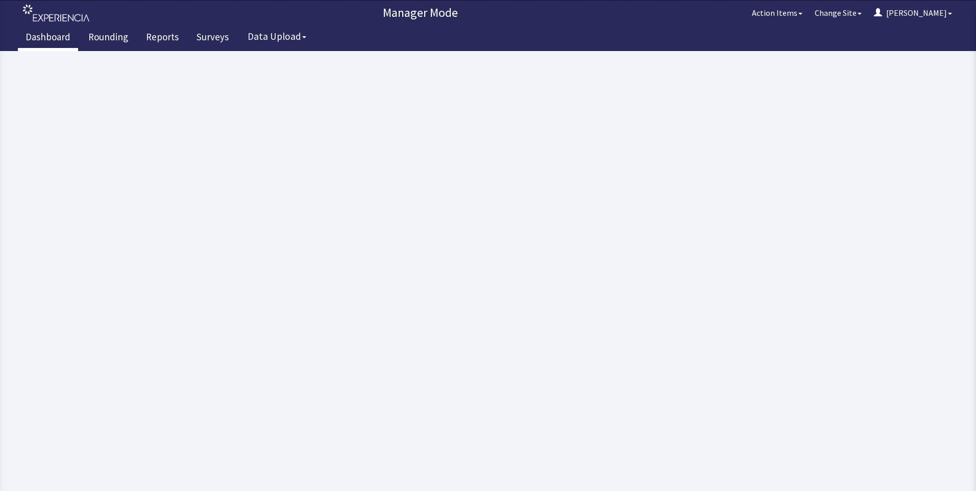 Image resolution: width=976 pixels, height=491 pixels. What do you see at coordinates (777, 13) in the screenshot?
I see `button: Action Items` at bounding box center [777, 13].